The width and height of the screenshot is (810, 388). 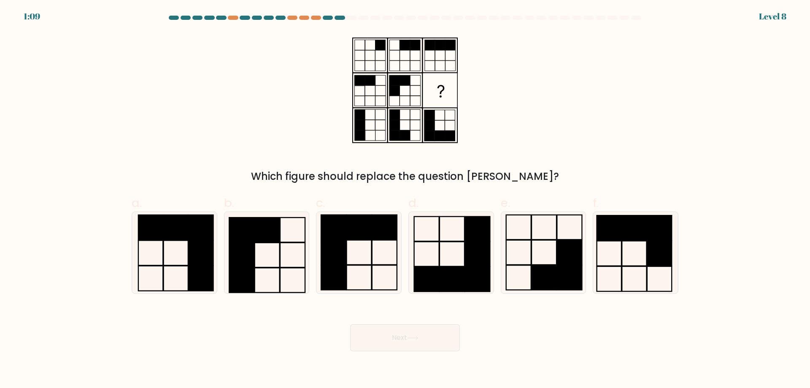 What do you see at coordinates (32, 16) in the screenshot?
I see `div: 1:09` at bounding box center [32, 16].